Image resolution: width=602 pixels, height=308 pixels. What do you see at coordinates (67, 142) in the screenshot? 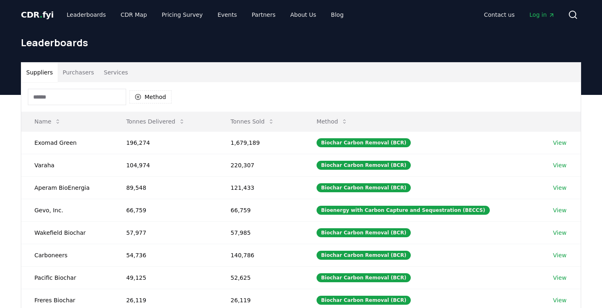
I see `td: Exomad Green` at bounding box center [67, 142].